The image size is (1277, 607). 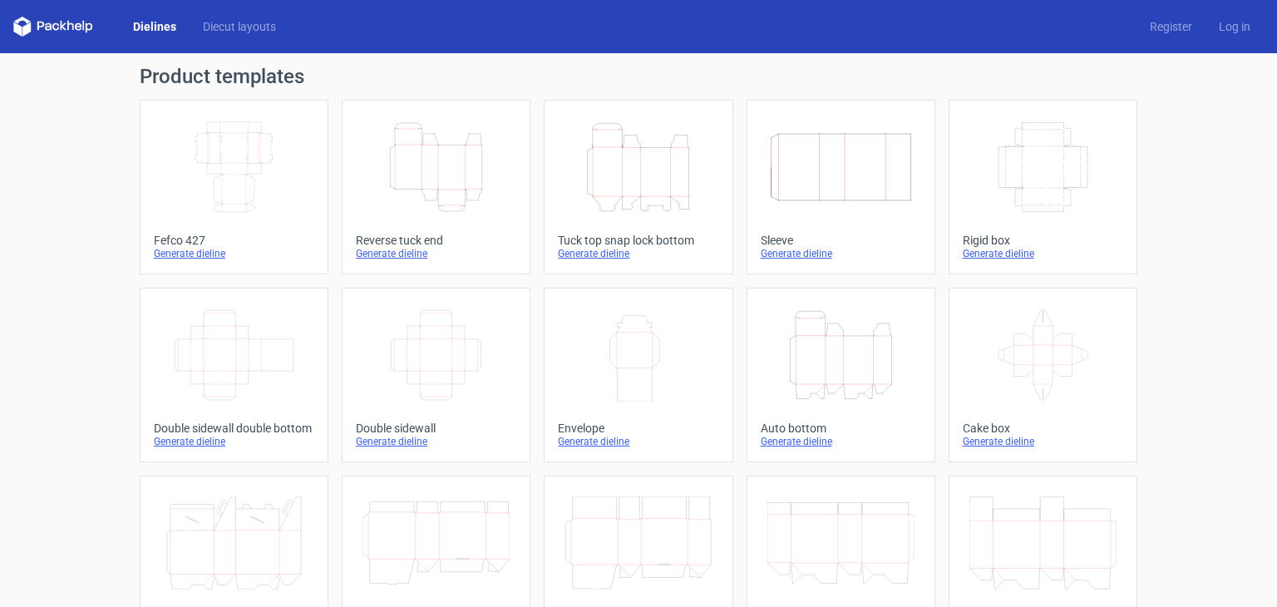 I want to click on a: Cake boxGenerate dieline, so click(x=1042, y=375).